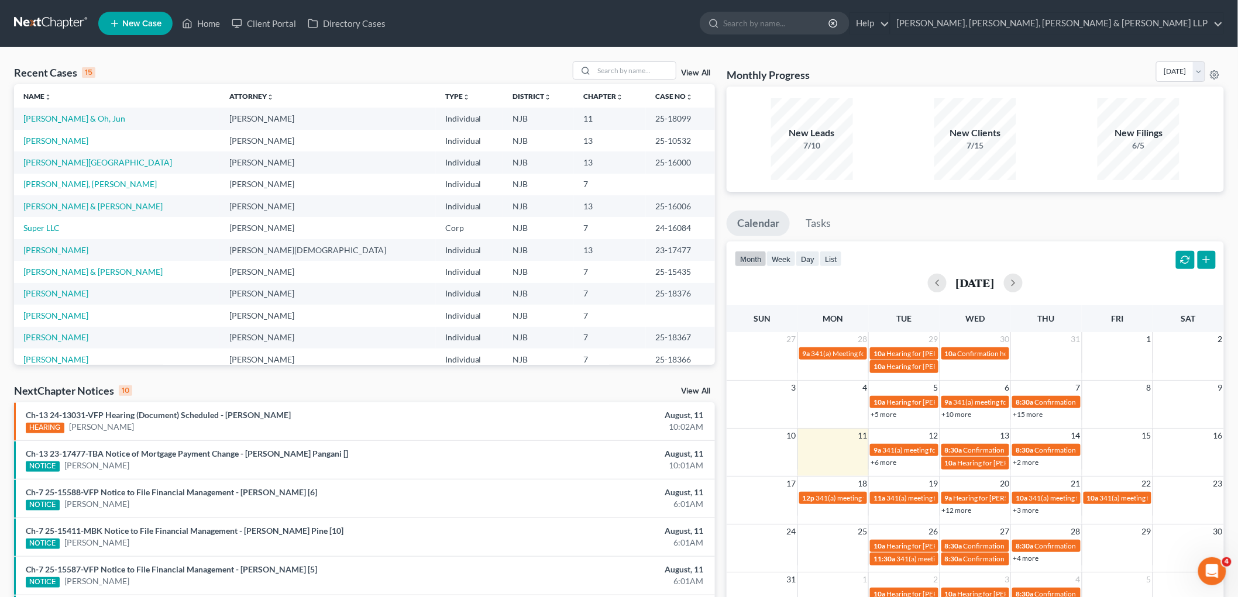 This screenshot has height=597, width=1238. What do you see at coordinates (904, 318) in the screenshot?
I see `span: Tue` at bounding box center [904, 318].